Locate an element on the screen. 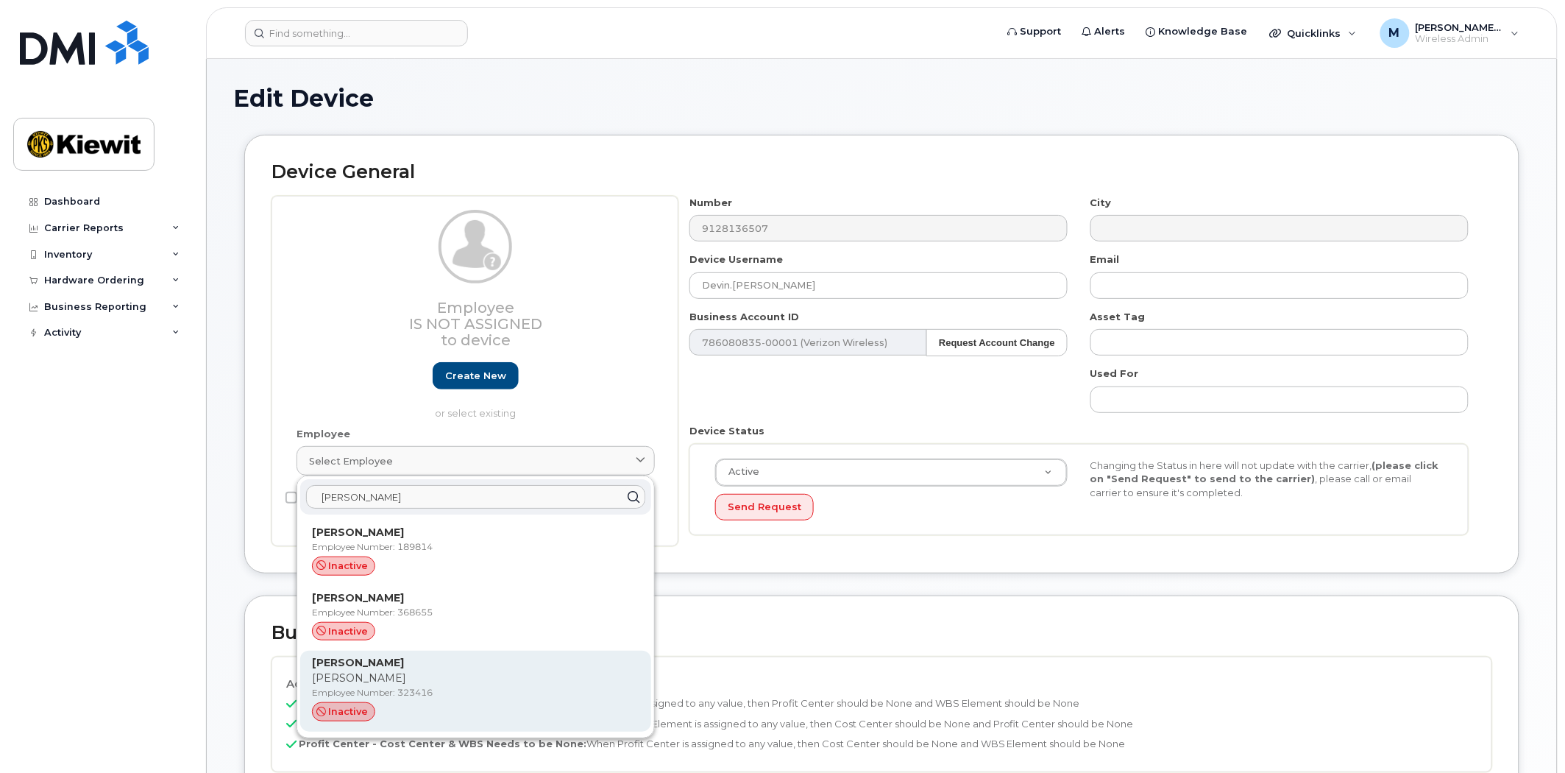  b: Profit Center - Cost Center & WBS Needs to be None: is located at coordinates (442, 743).